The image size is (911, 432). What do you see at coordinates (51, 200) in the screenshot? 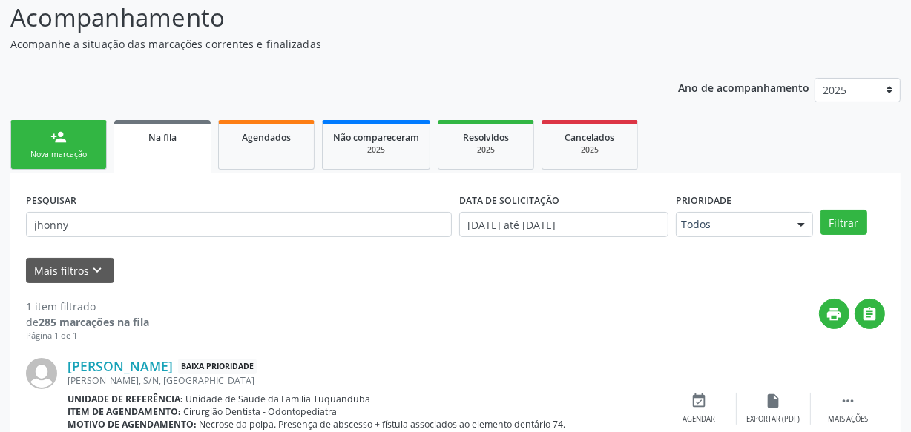
I see `label: PESQUISAR` at bounding box center [51, 200].